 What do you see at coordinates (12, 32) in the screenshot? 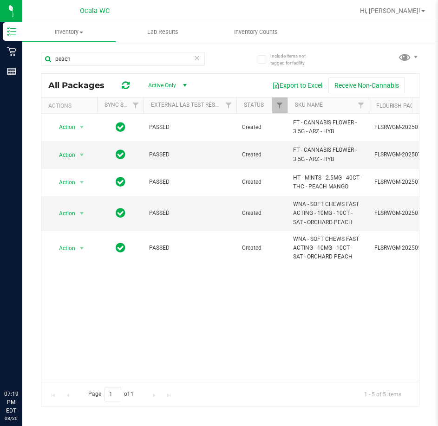
I see `inline-svg: Inventory` at bounding box center [12, 32].